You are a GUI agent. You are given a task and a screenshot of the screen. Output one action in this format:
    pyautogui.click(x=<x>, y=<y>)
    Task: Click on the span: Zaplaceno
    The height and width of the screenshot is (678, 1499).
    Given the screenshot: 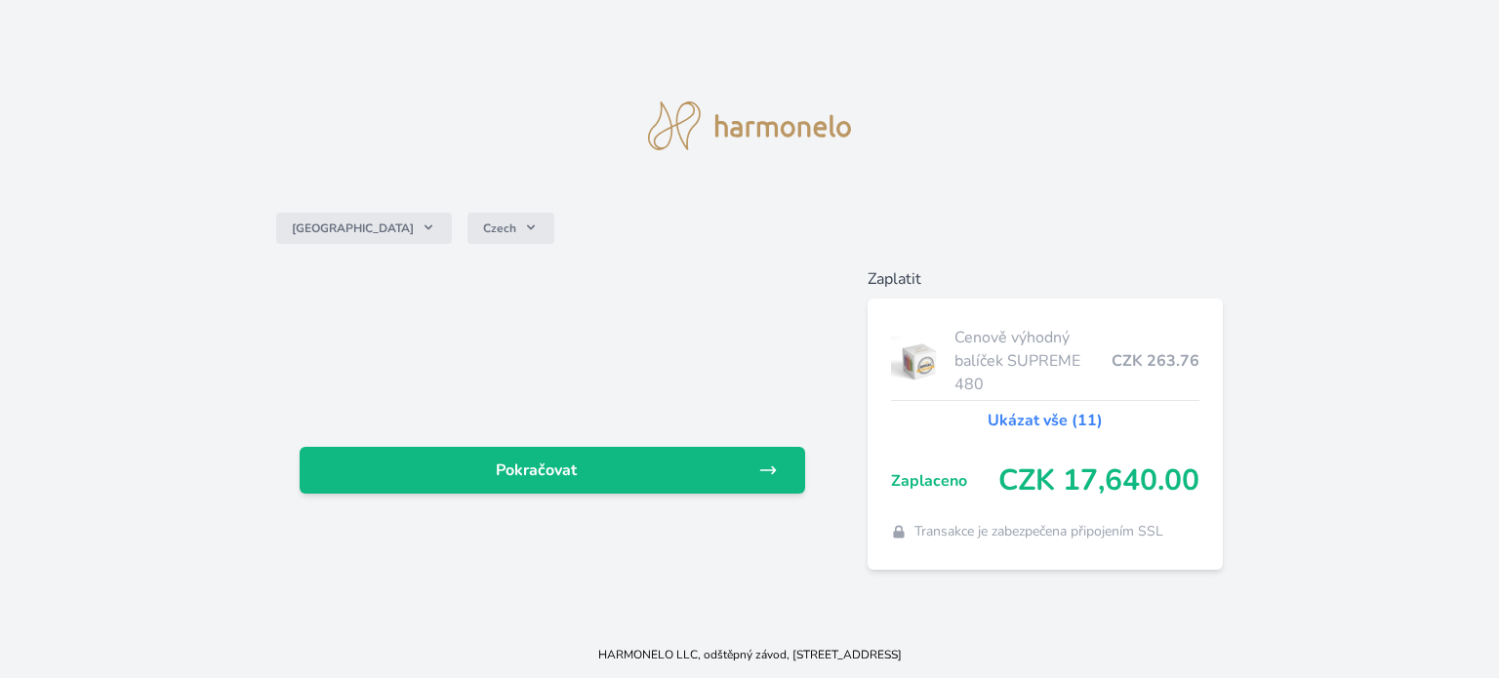 What is the action you would take?
    pyautogui.click(x=945, y=481)
    